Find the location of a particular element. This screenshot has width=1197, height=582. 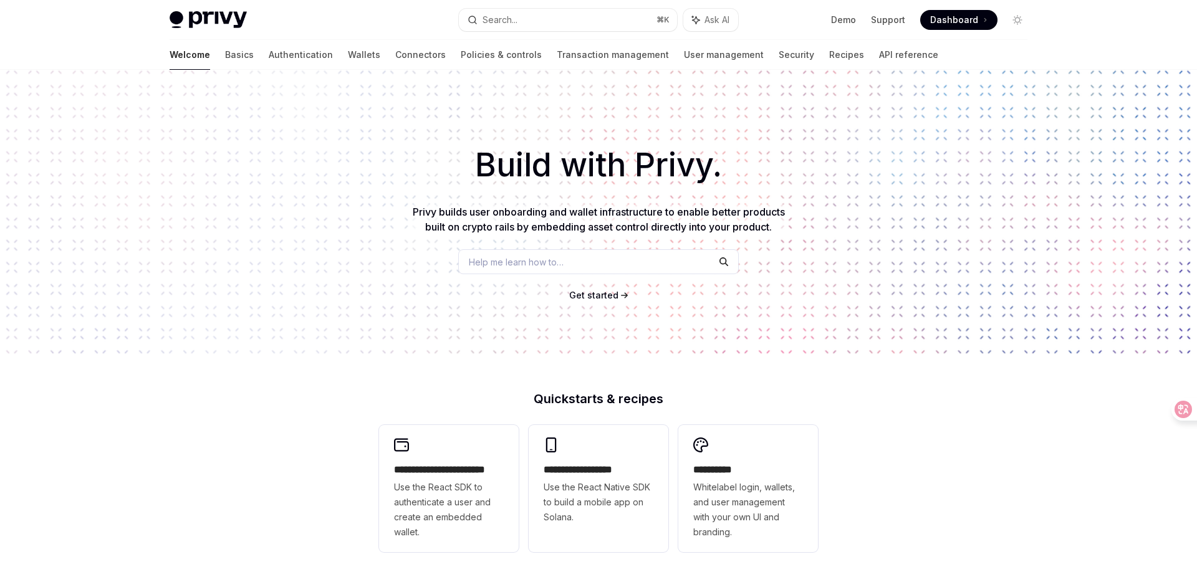

a: Support is located at coordinates (888, 20).